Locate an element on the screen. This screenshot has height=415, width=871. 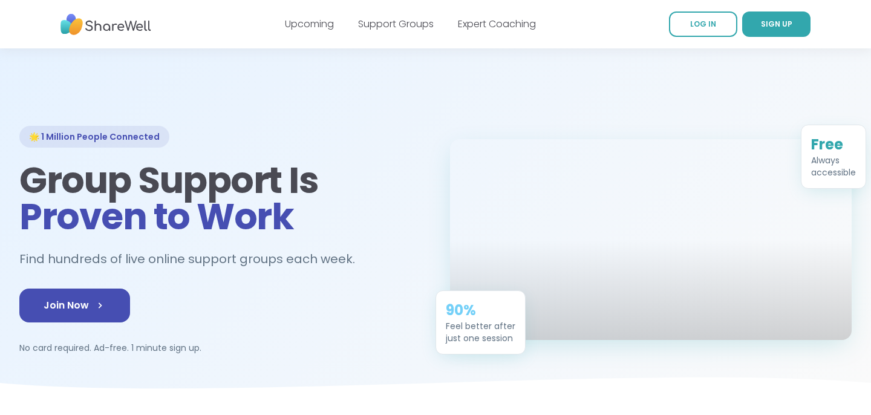
a: Support Groups is located at coordinates (396, 24).